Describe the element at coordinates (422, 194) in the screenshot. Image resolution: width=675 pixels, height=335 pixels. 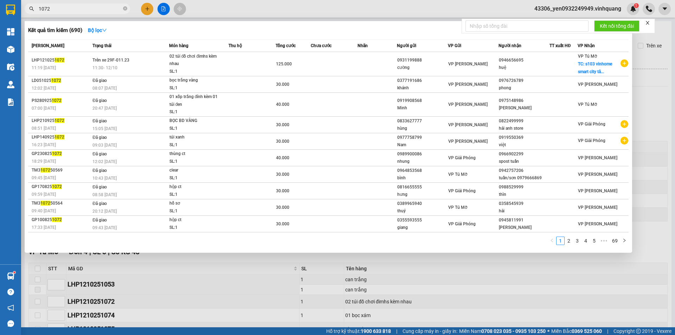
I see `div: hưng` at that location.